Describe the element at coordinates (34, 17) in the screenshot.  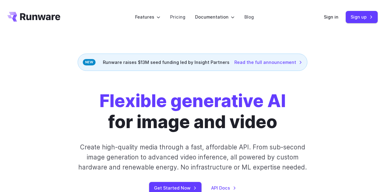
I see `a: Go to /` at that location.